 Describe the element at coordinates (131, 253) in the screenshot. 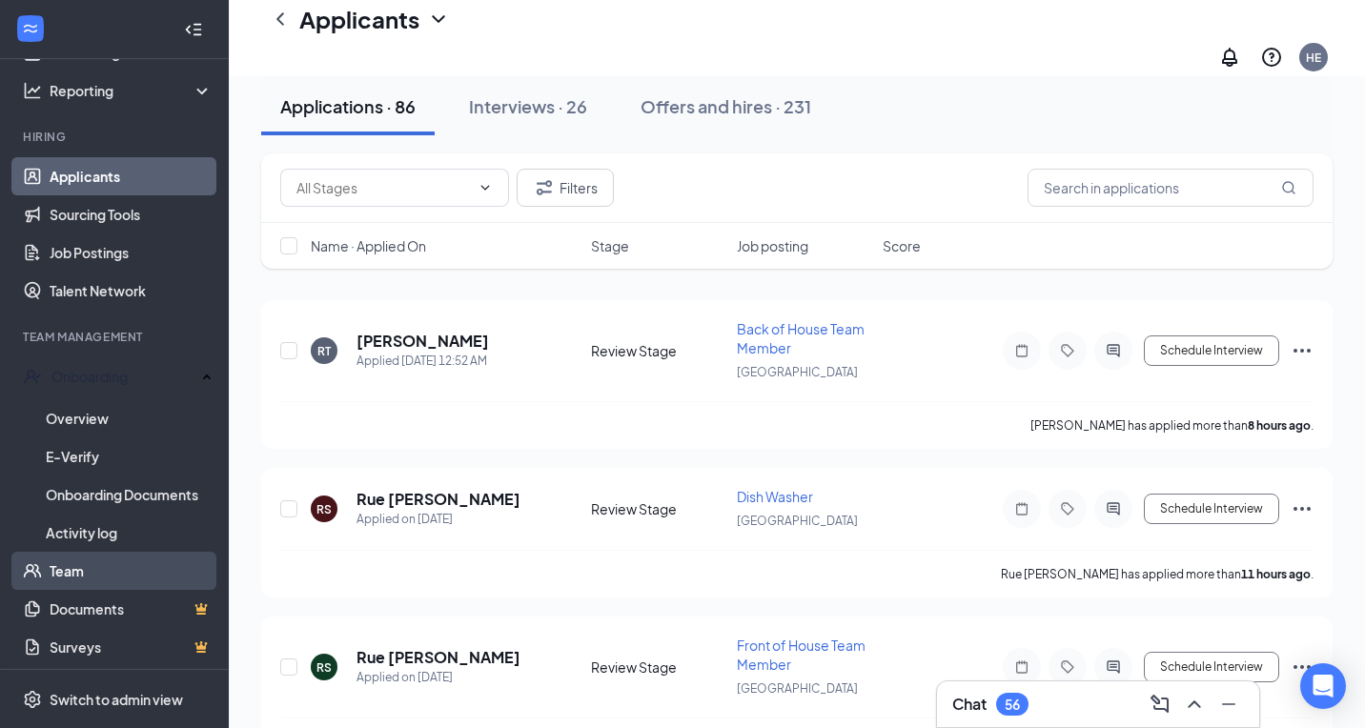

I see `a: Job Postings` at that location.